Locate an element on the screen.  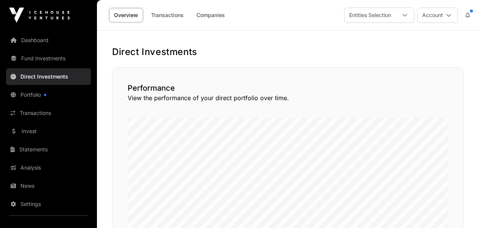
div: Entities Selection is located at coordinates (370, 15).